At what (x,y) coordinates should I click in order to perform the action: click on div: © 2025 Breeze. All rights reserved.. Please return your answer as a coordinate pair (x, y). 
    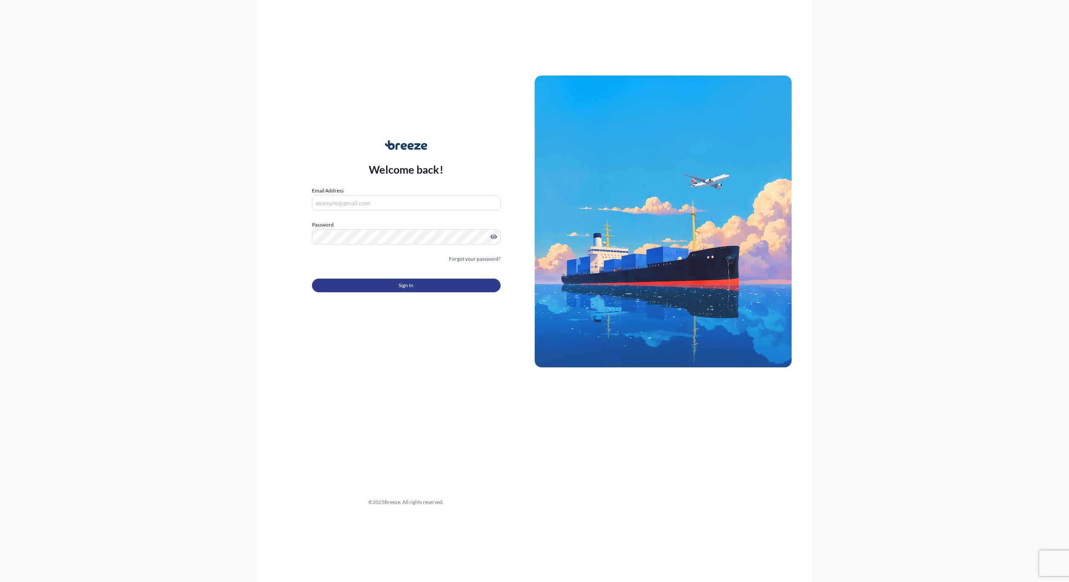
    Looking at the image, I should click on (406, 502).